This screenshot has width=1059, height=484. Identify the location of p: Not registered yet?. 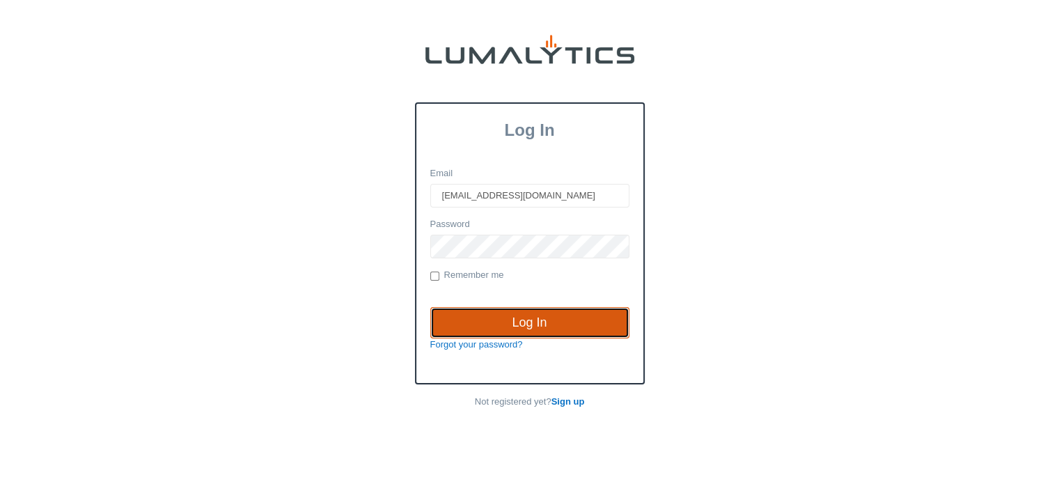
(530, 402).